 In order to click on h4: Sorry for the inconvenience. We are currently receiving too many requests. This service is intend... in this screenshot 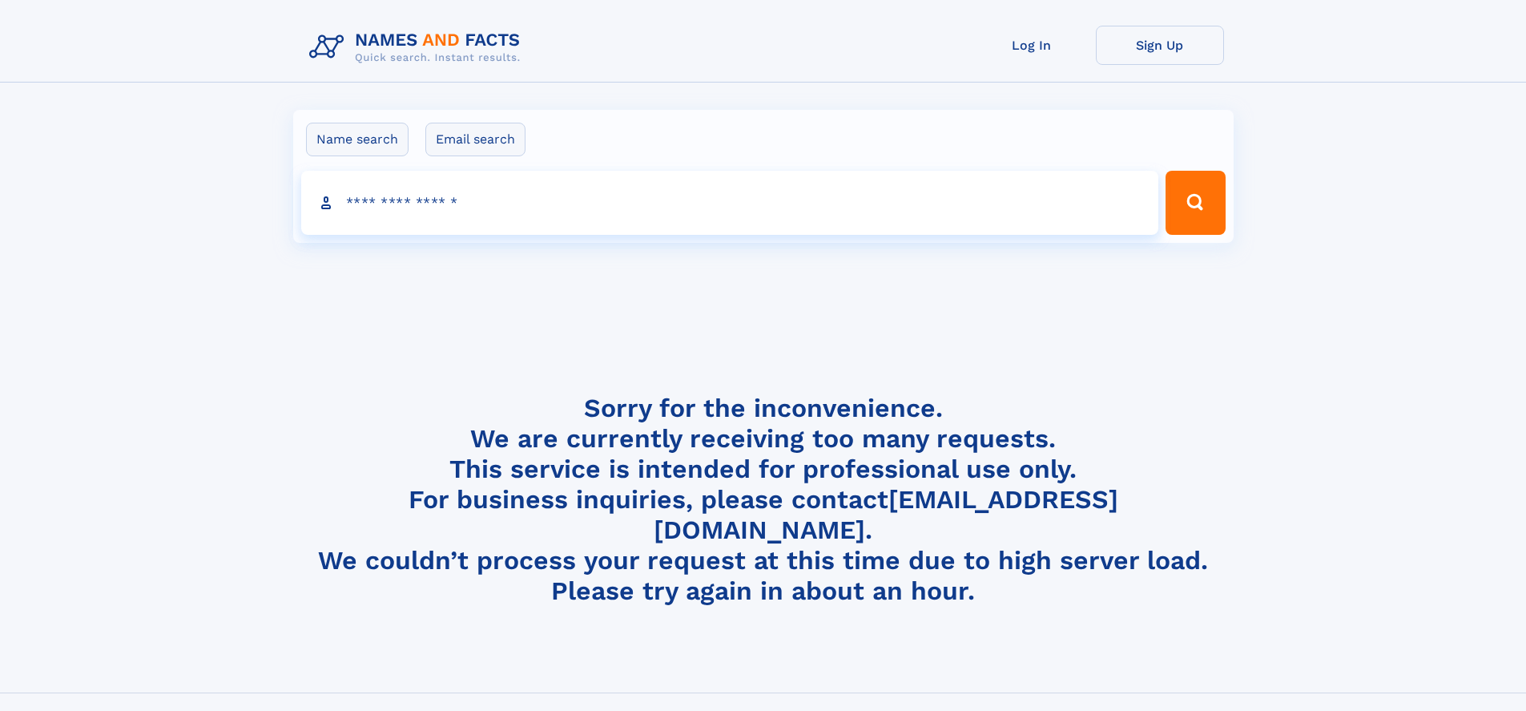, I will do `click(763, 499)`.